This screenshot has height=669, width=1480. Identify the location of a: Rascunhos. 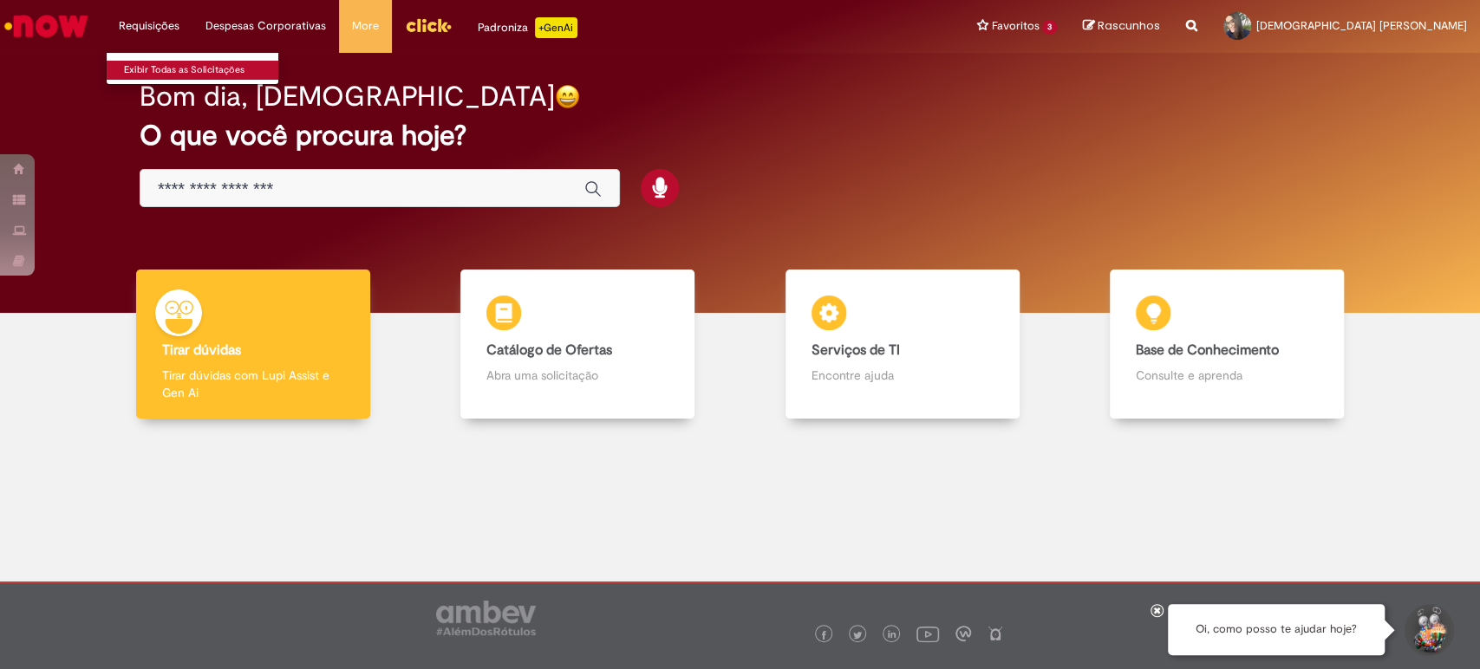
(1121, 26).